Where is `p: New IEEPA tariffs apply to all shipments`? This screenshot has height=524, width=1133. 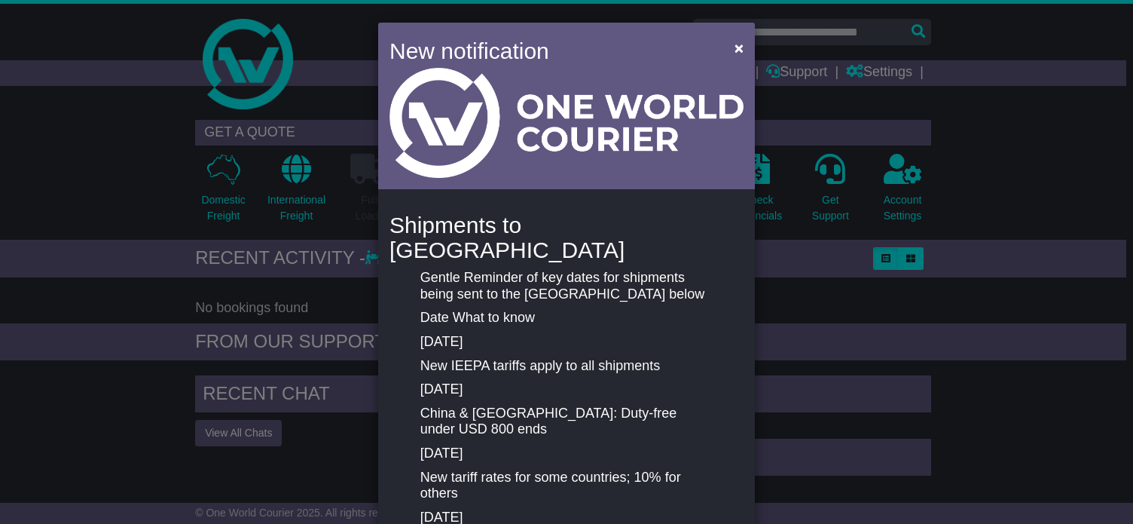 p: New IEEPA tariffs apply to all shipments is located at coordinates (567, 366).